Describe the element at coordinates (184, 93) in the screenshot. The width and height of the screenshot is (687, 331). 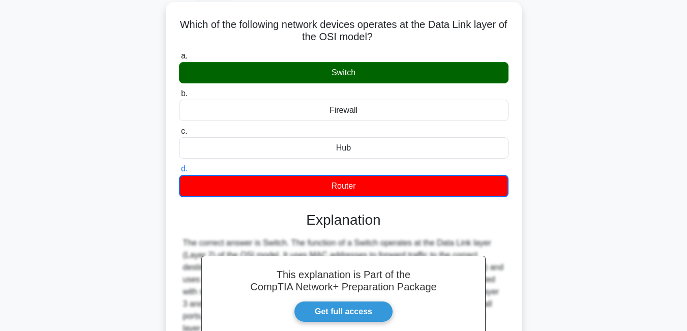
I see `span: b.` at that location.